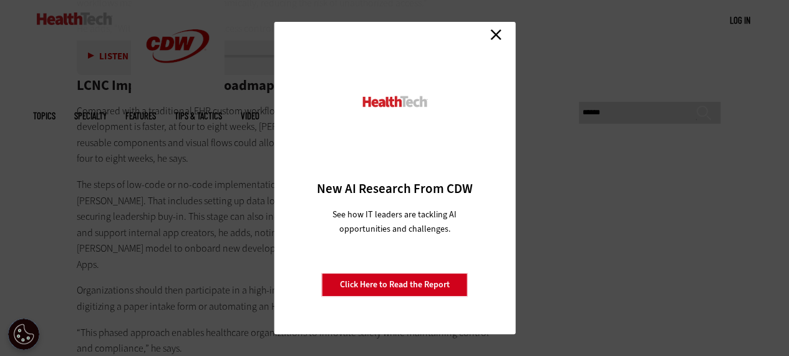  Describe the element at coordinates (394, 188) in the screenshot. I see `h3: New AI Research From CDW` at that location.